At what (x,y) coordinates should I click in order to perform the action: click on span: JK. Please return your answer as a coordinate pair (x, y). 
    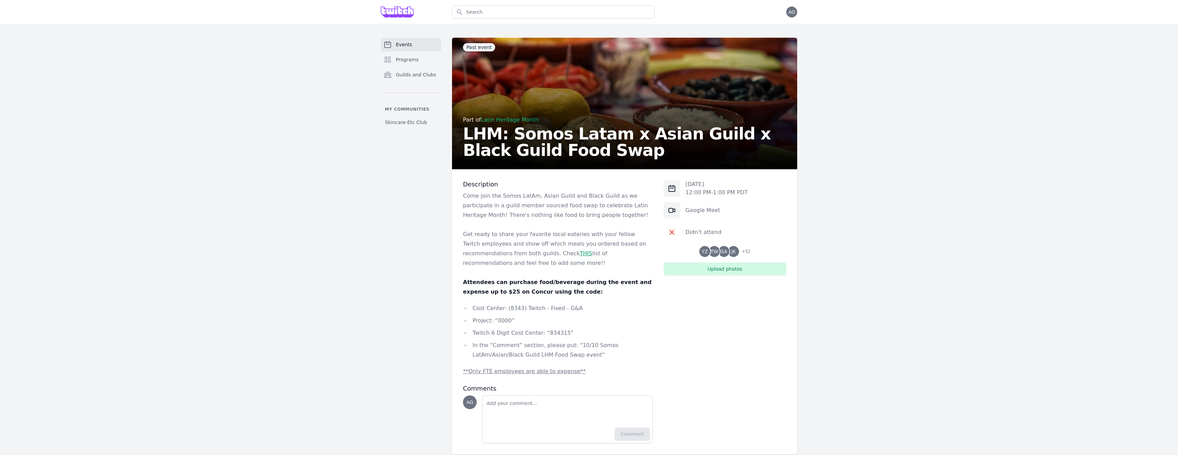
    Looking at the image, I should click on (733, 251).